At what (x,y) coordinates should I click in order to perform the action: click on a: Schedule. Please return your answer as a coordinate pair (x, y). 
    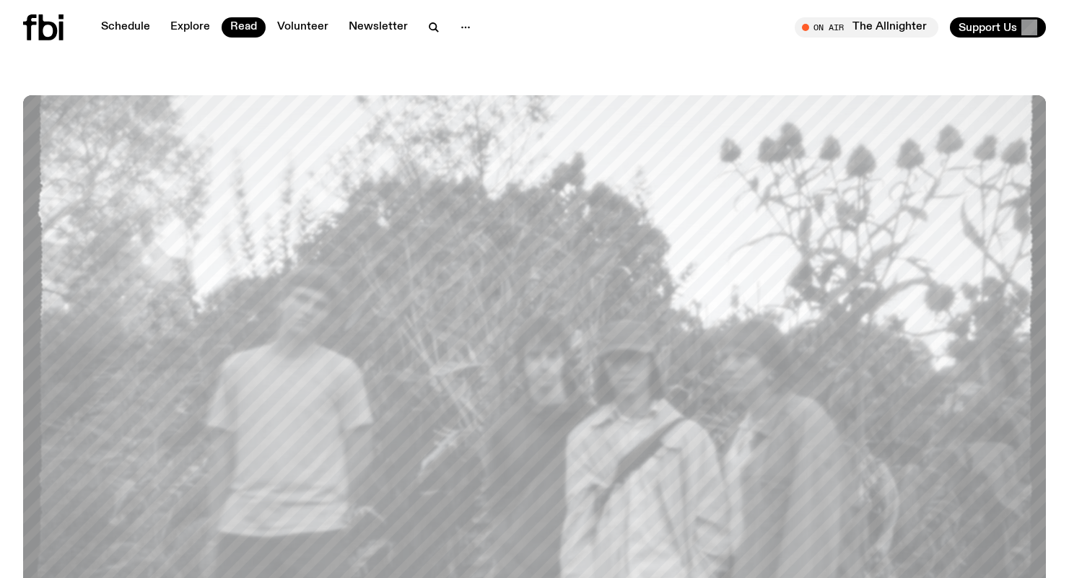
    Looking at the image, I should click on (126, 27).